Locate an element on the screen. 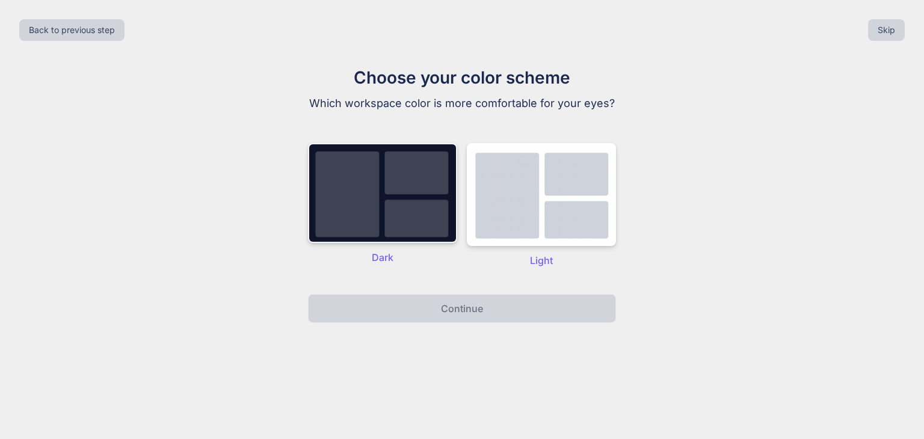 Image resolution: width=924 pixels, height=439 pixels. h1: Choose your color scheme is located at coordinates (462, 78).